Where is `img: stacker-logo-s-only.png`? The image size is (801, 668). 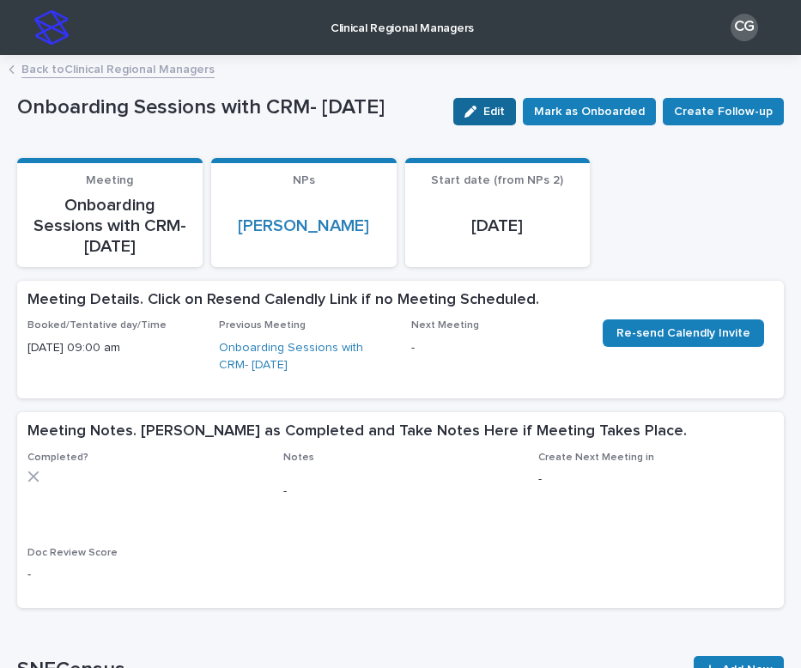 img: stacker-logo-s-only.png is located at coordinates (51, 27).